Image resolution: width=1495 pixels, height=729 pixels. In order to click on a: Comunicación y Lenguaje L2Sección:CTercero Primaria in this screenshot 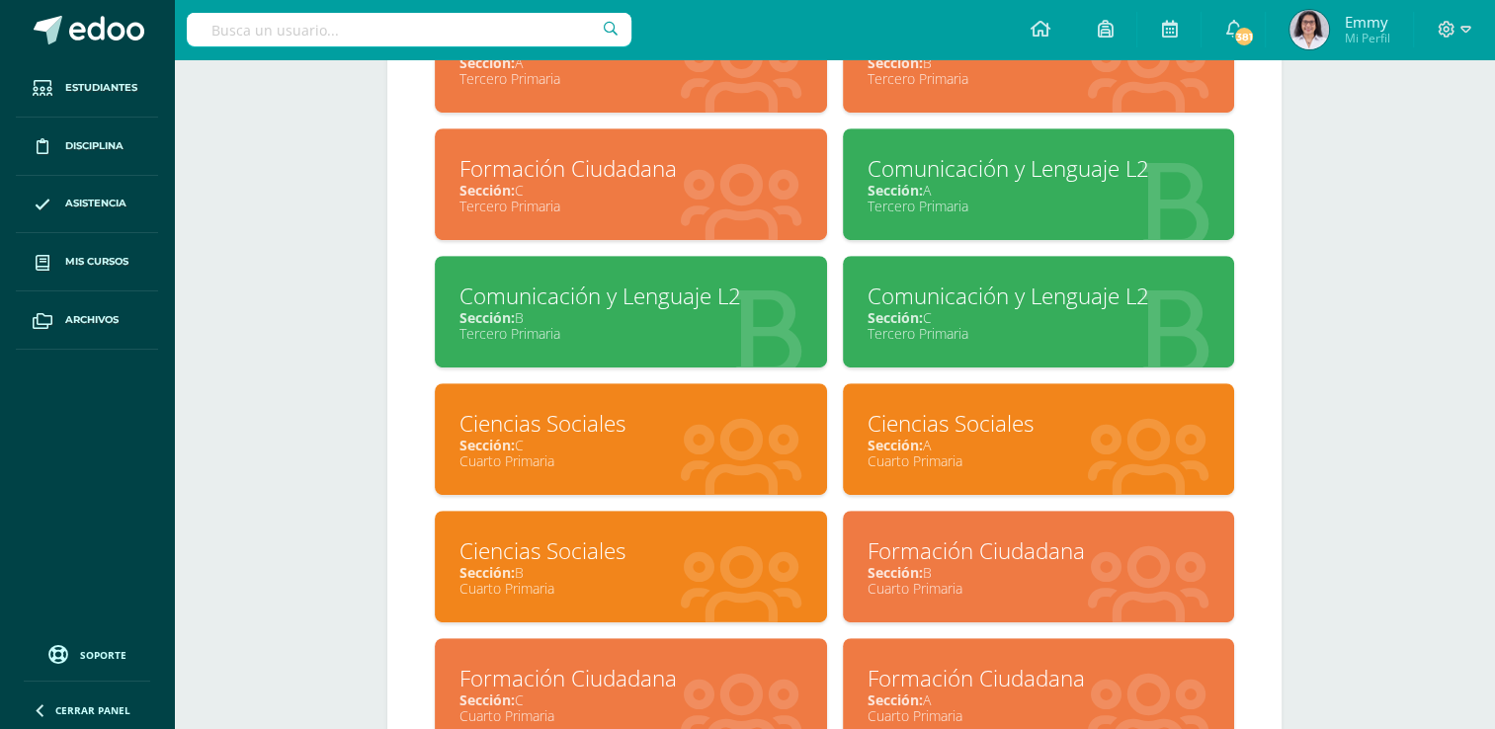, I will do `click(1039, 311)`.